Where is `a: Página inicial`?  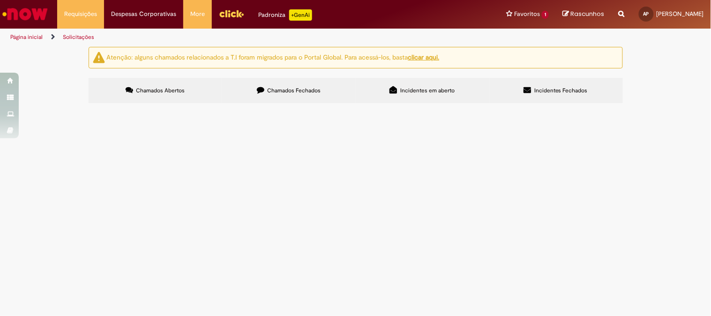 a: Página inicial is located at coordinates (26, 37).